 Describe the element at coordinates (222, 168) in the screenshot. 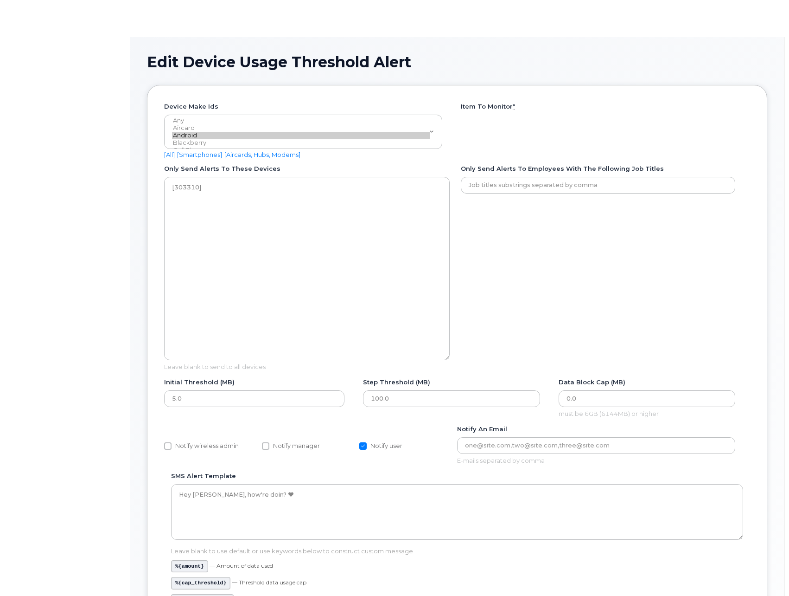

I see `label: Only send alerts to these Devices` at that location.